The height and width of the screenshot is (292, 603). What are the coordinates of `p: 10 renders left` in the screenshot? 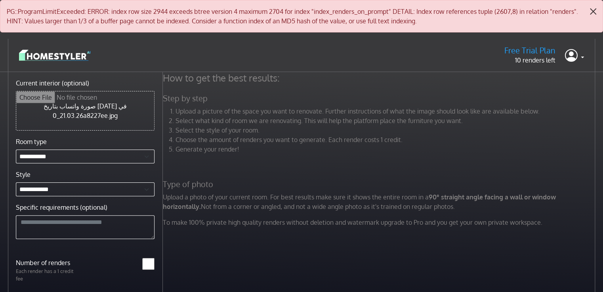 It's located at (530, 60).